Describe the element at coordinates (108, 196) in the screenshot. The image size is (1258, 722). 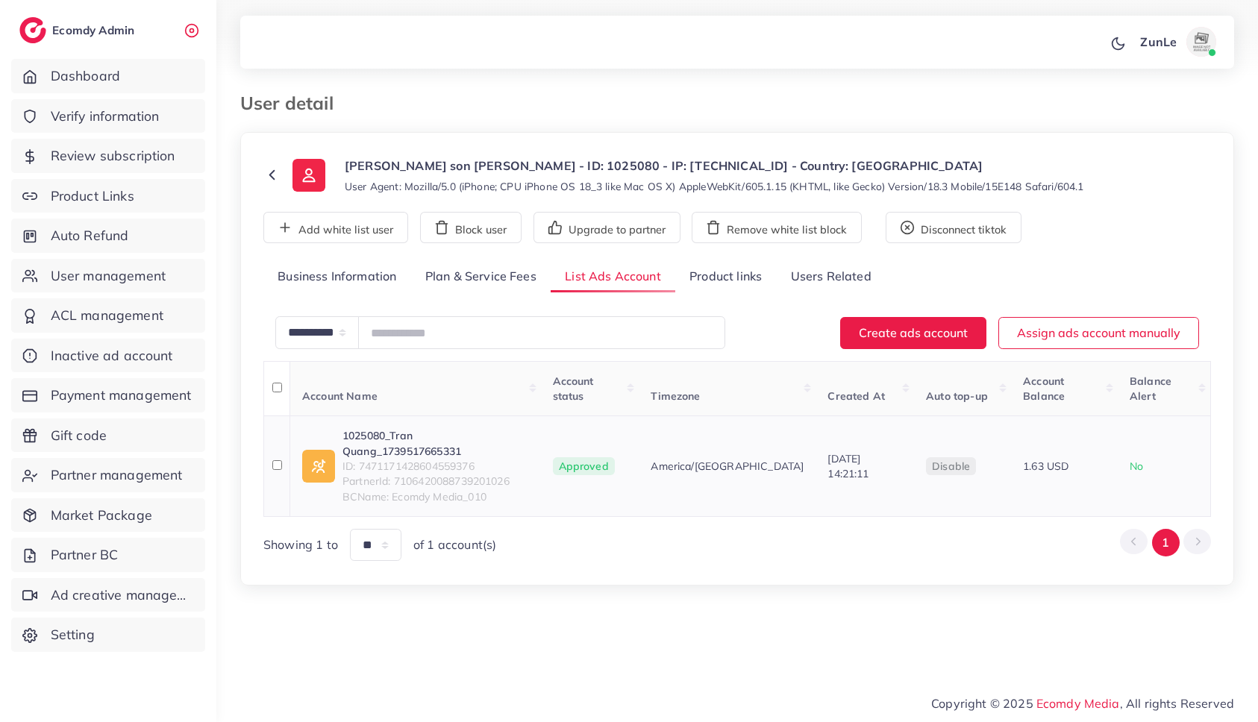
I see `a: Product Links` at that location.